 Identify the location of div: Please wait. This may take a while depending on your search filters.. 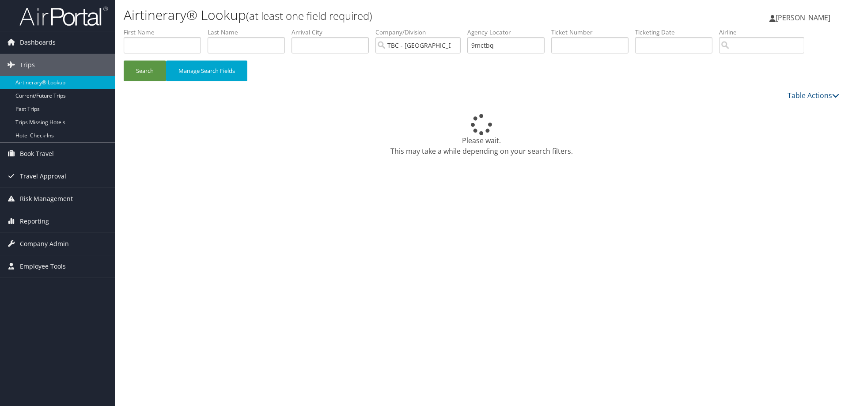
(481, 135).